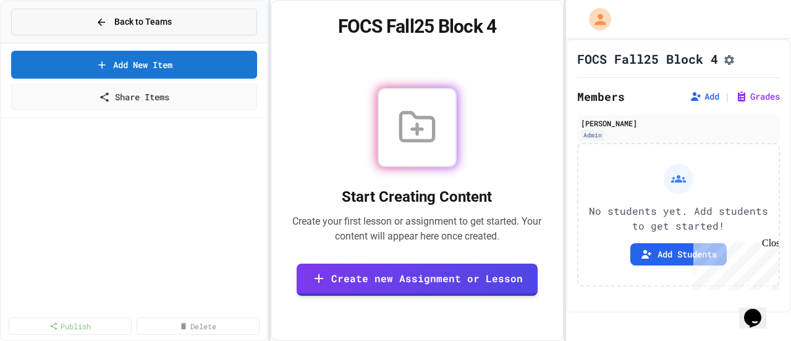 The width and height of the screenshot is (791, 341). I want to click on a: Publish, so click(70, 326).